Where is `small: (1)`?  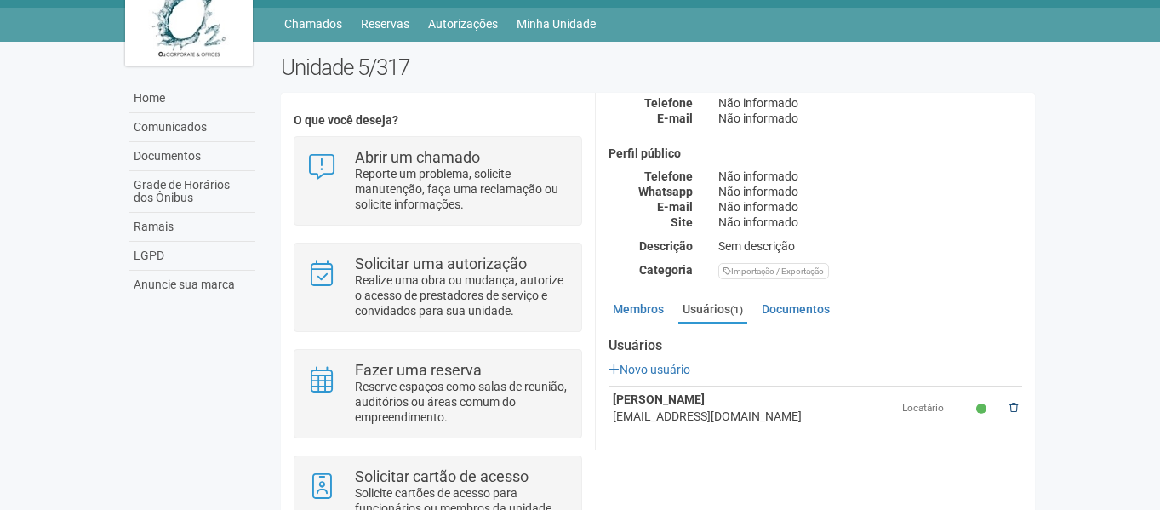
small: (1) is located at coordinates (736, 310).